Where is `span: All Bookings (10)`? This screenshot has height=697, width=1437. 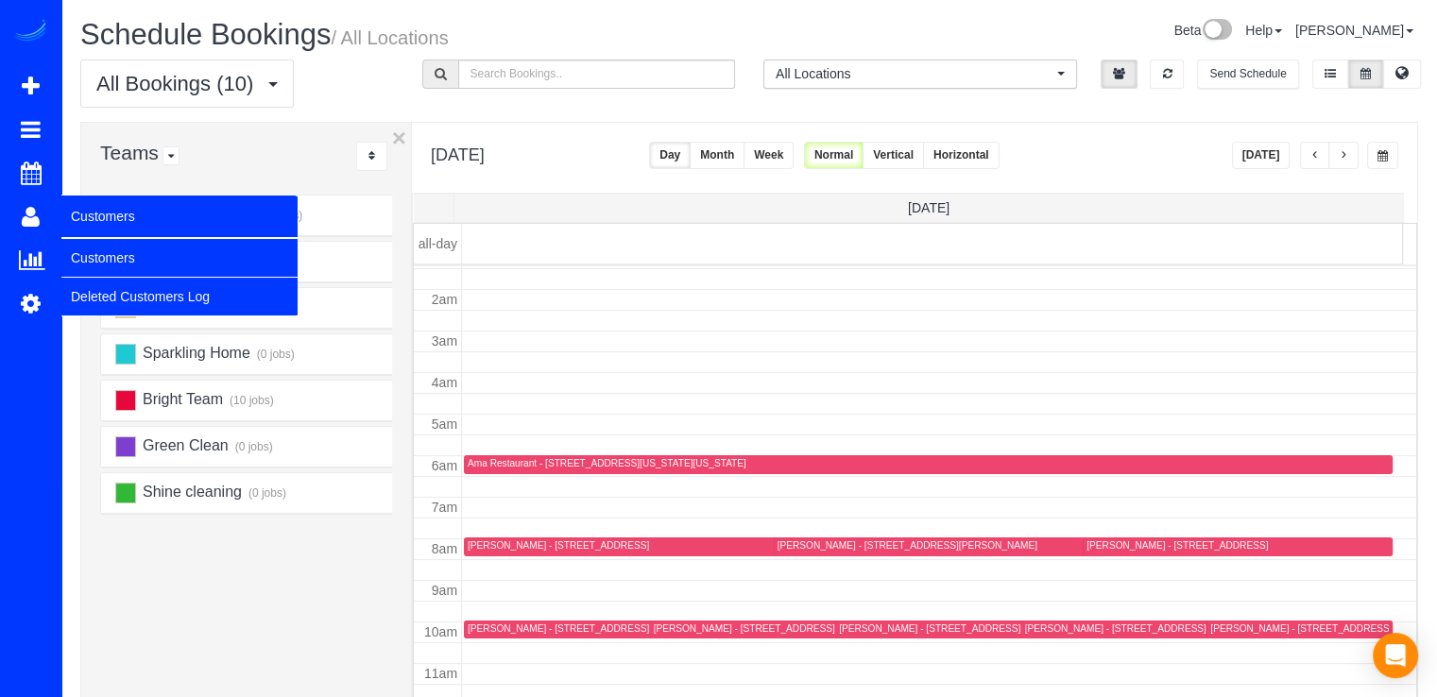 span: All Bookings (10) is located at coordinates (179, 83).